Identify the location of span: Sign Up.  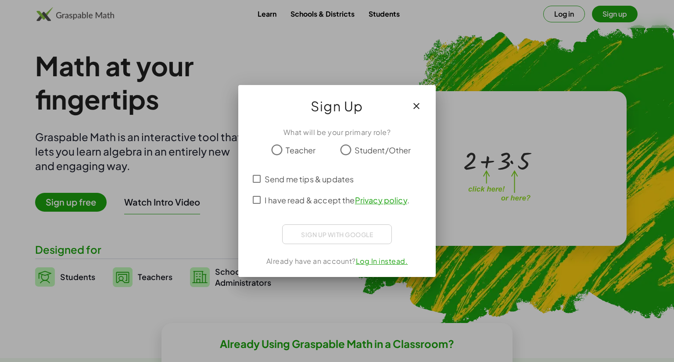
(337, 106).